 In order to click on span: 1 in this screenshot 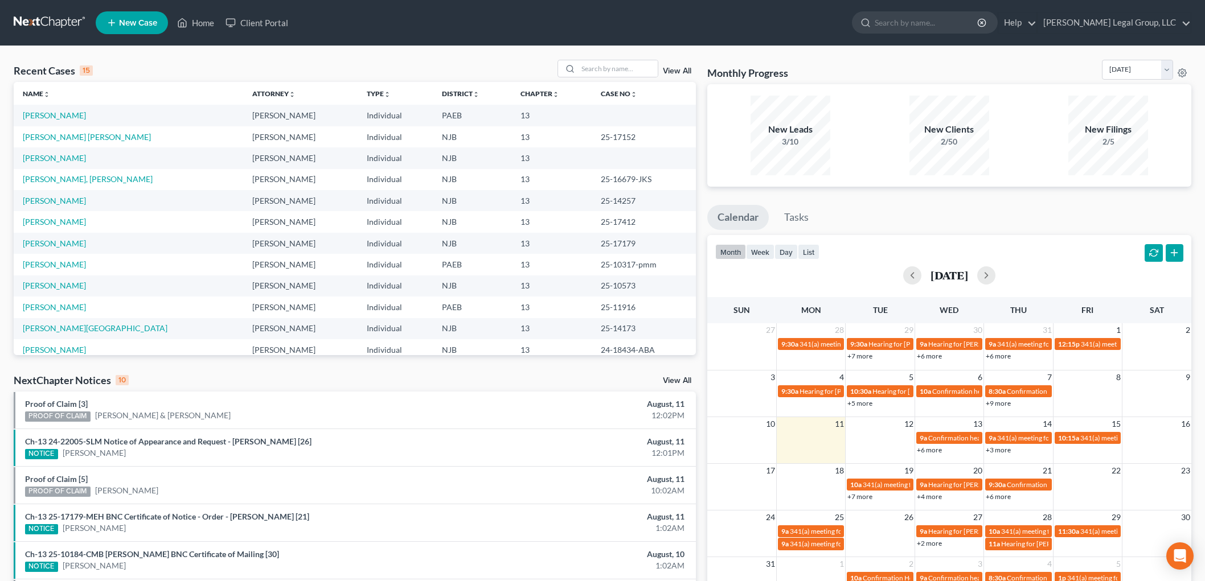, I will do `click(1118, 330)`.